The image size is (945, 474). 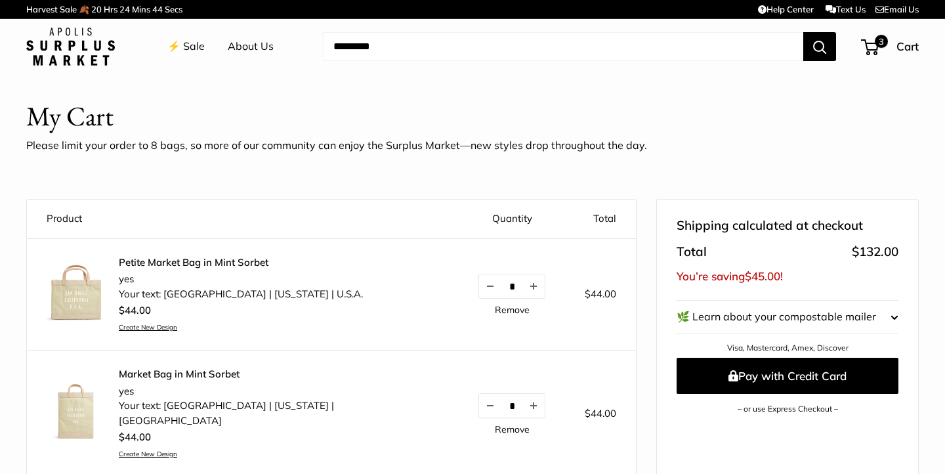 I want to click on img: Apolis: Surplus Market, so click(x=70, y=47).